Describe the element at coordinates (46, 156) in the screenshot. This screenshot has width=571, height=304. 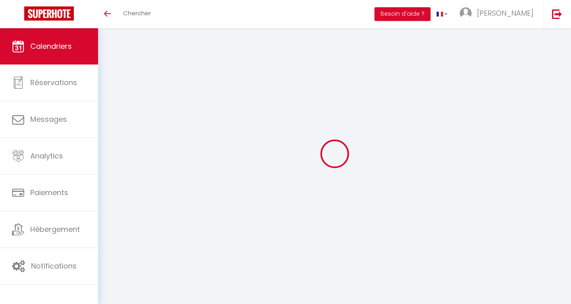
I see `span: Analytics` at that location.